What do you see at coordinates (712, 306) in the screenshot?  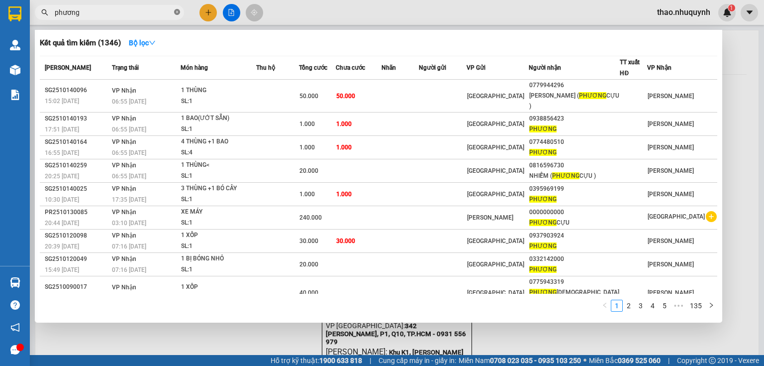 I see `button: right` at bounding box center [712, 306].